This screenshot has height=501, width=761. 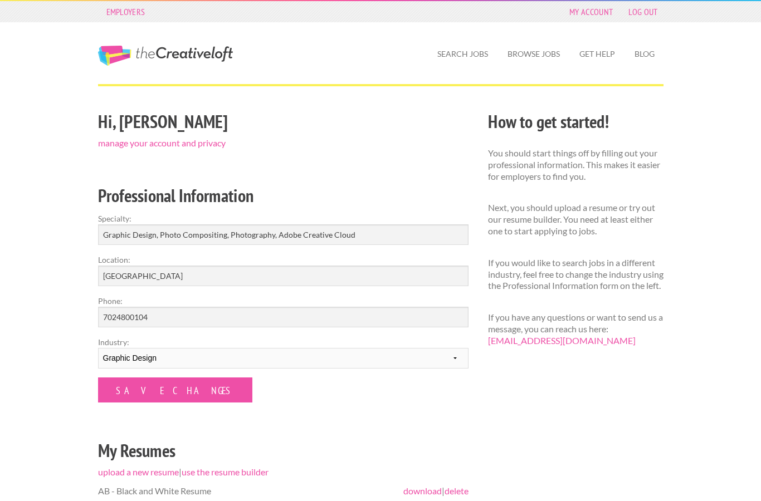 What do you see at coordinates (462, 54) in the screenshot?
I see `a: Search Jobs` at bounding box center [462, 54].